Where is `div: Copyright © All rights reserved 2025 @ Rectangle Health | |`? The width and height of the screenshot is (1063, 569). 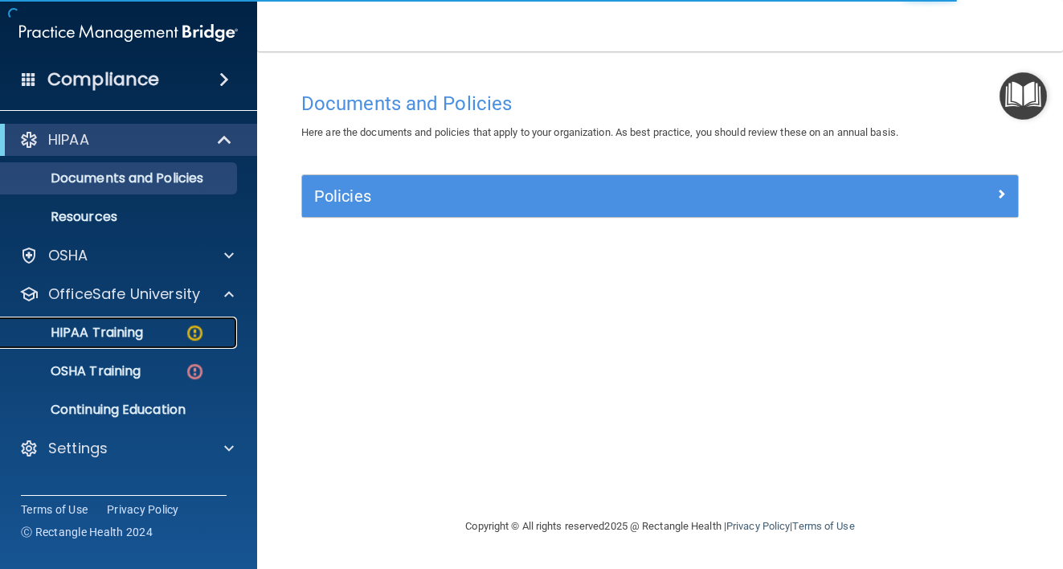 div: Copyright © All rights reserved 2025 @ Rectangle Health | | is located at coordinates (660, 526).